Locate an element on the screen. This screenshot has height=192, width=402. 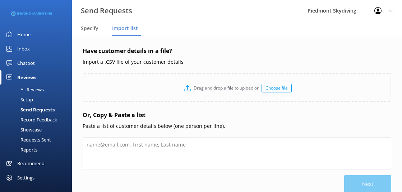
div: Send Requests is located at coordinates (29, 110).